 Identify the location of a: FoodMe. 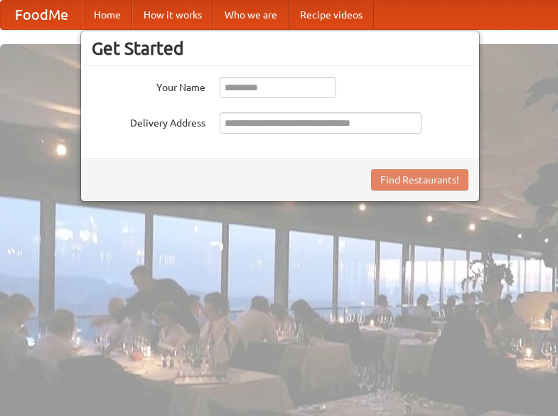
(41, 15).